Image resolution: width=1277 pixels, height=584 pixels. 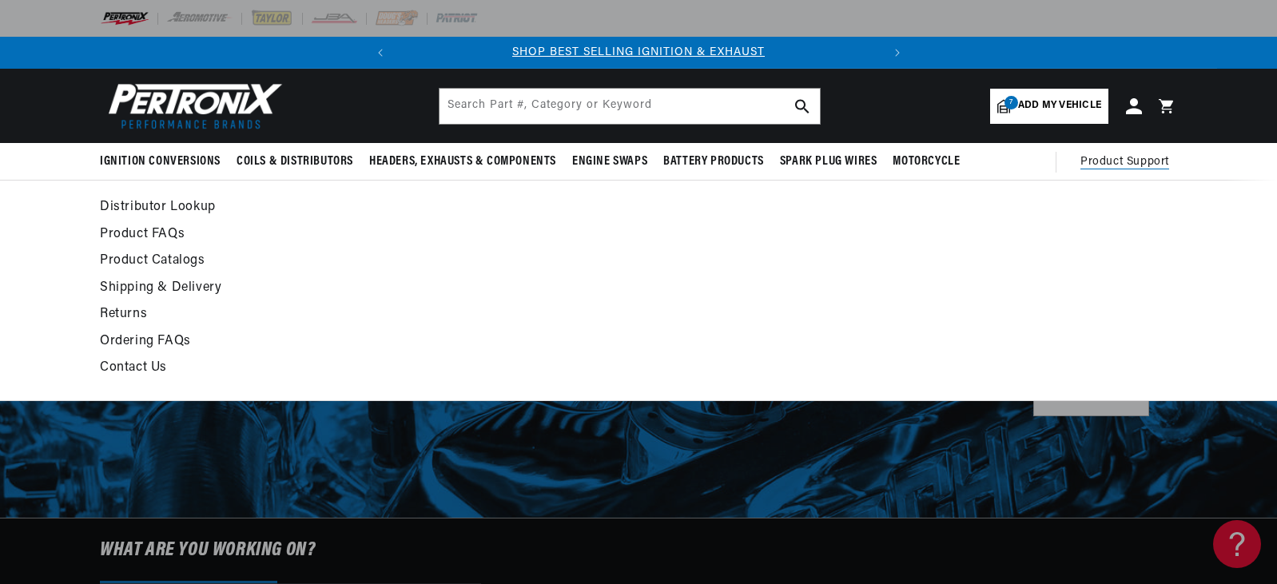 I want to click on a: 7Add my vehicle, so click(x=1049, y=106).